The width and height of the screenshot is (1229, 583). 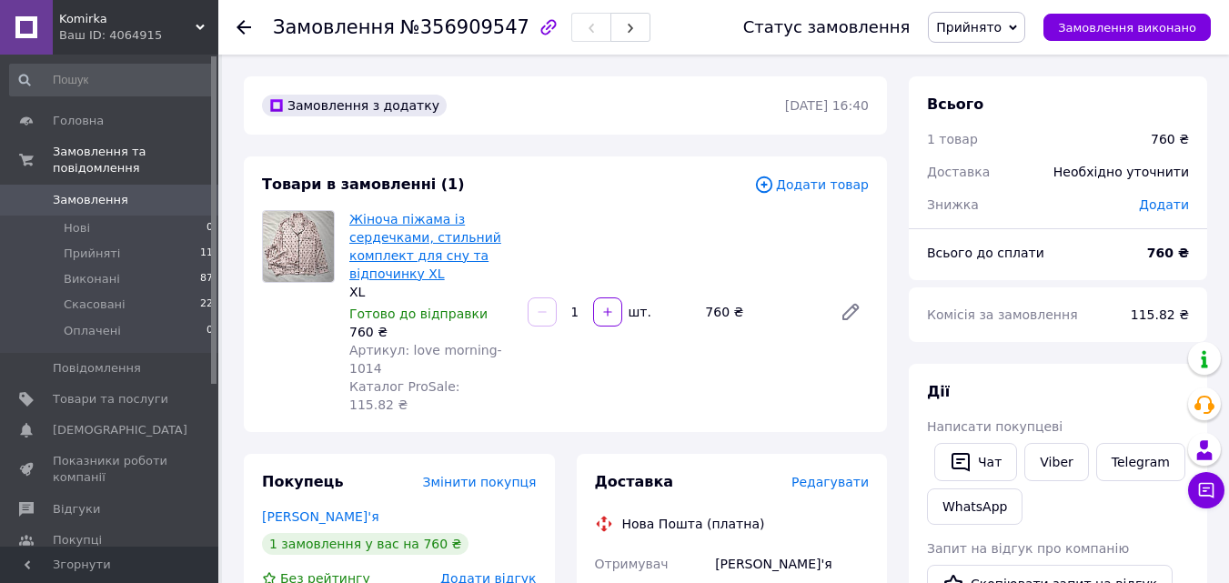 What do you see at coordinates (207, 279) in the screenshot?
I see `span: 87` at bounding box center [207, 279].